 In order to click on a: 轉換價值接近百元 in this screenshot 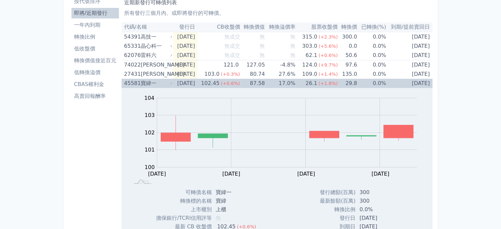, I will do `click(95, 61)`.